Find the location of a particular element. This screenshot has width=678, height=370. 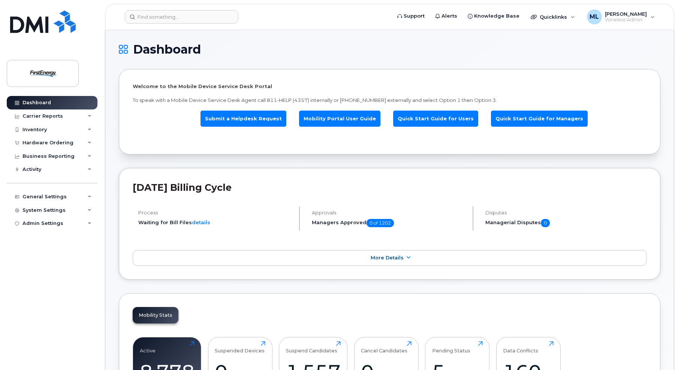

a: Submit a Helpdesk Request is located at coordinates (243, 118).